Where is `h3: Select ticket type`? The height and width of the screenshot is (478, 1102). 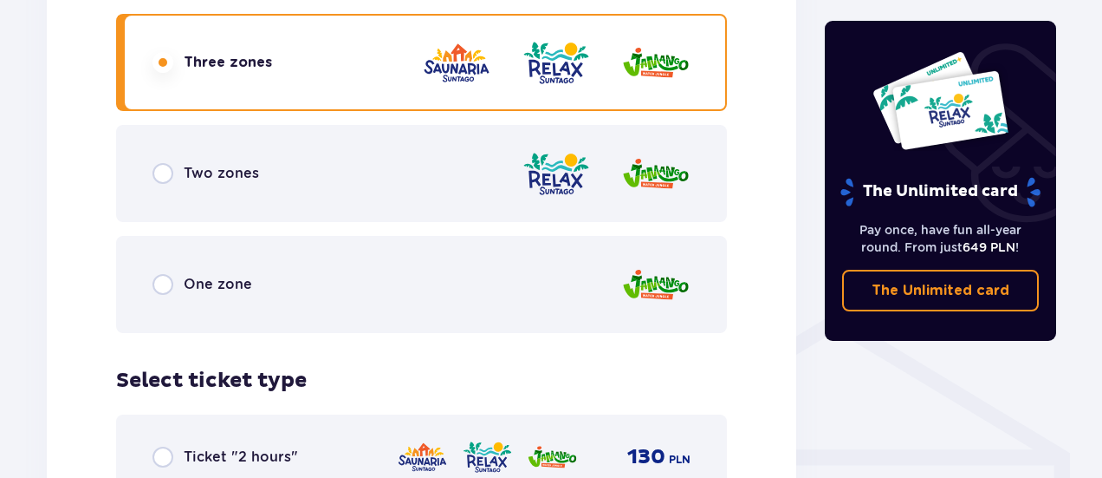
h3: Select ticket type is located at coordinates (211, 381).